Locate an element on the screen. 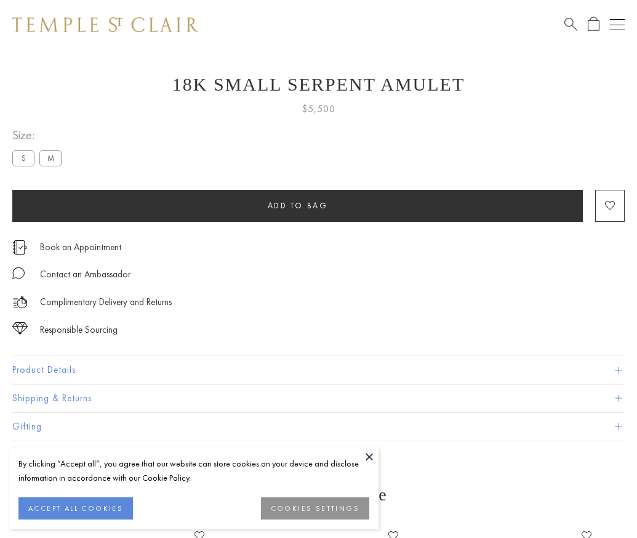 This screenshot has width=637, height=538. img: Temple St. Clair is located at coordinates (105, 25).